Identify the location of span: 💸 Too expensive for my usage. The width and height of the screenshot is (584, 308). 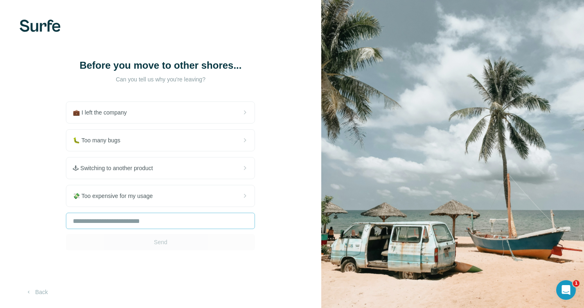
(116, 196).